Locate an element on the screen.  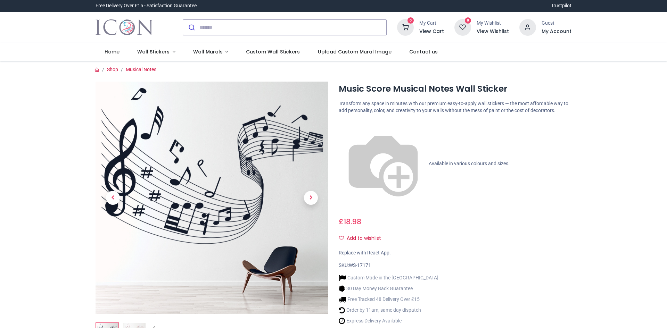
h6: View Wishlist is located at coordinates (492, 32).